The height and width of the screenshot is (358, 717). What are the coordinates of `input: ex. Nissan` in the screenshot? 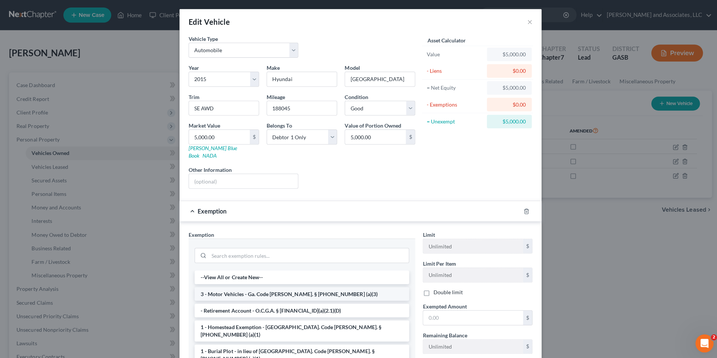 It's located at (300, 79).